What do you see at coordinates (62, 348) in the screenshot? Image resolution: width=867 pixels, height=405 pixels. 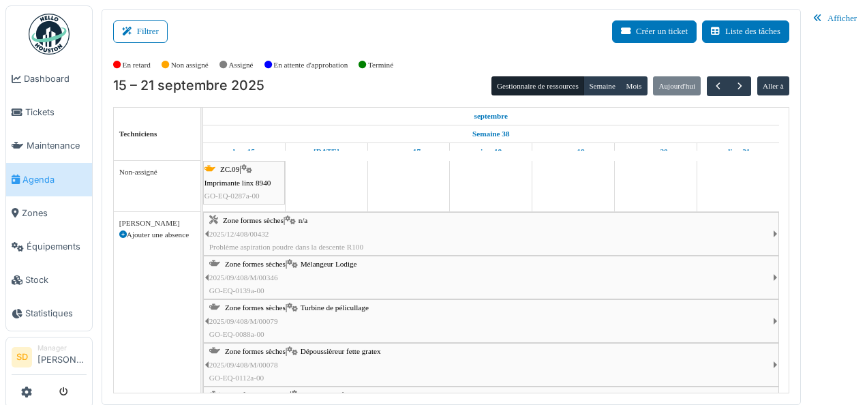 I see `div: Manager` at bounding box center [62, 348].